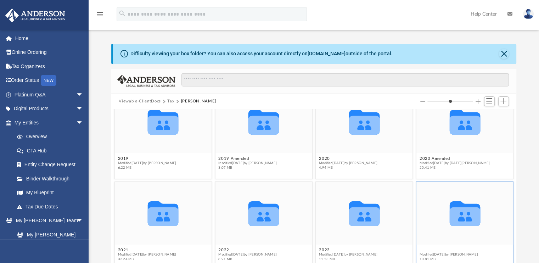 Image resolution: width=539 pixels, height=263 pixels. What do you see at coordinates (348, 250) in the screenshot?
I see `button: 2023` at bounding box center [348, 250].